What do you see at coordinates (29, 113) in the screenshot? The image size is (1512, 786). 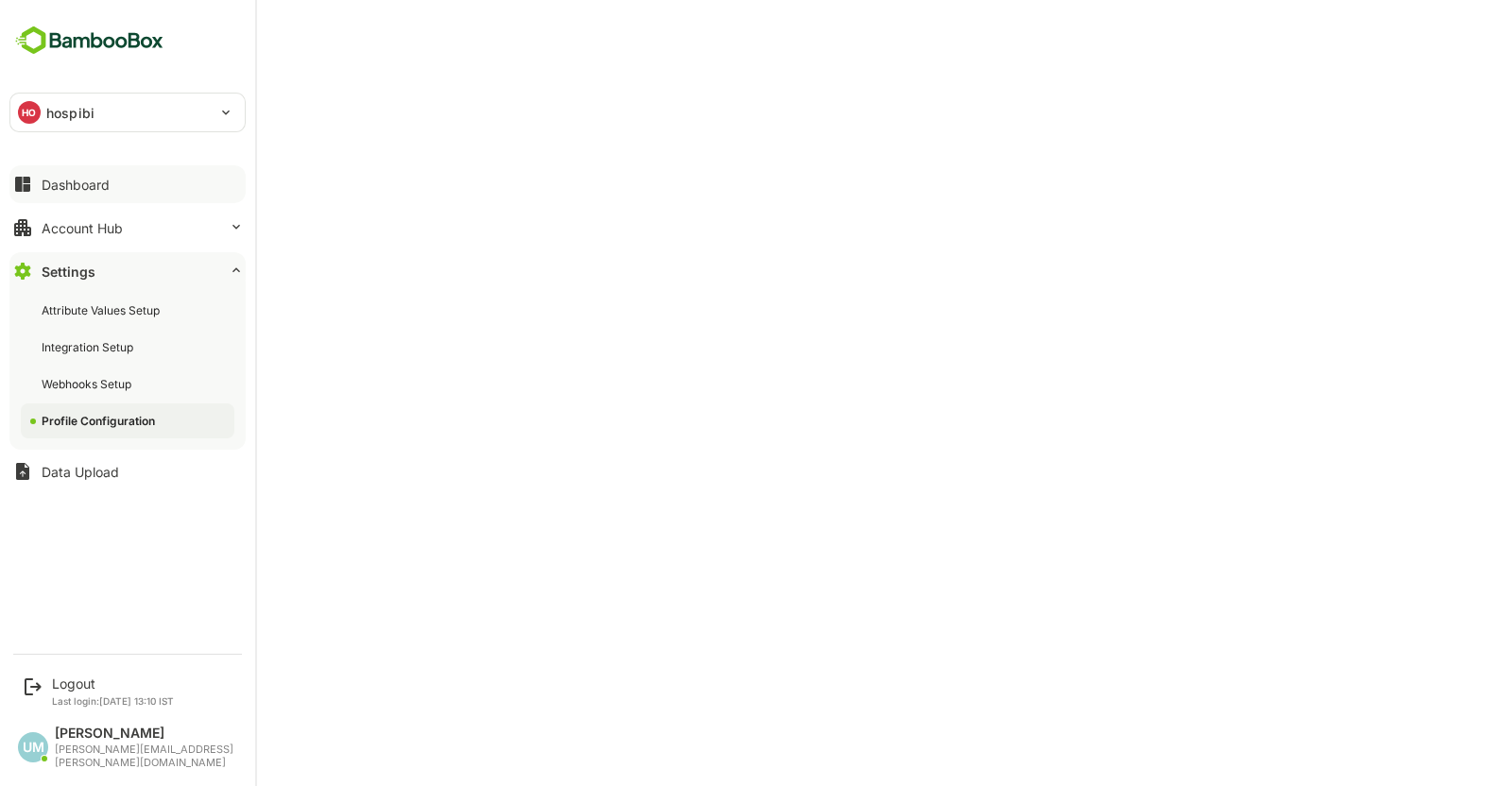 I see `div: HO` at bounding box center [29, 113].